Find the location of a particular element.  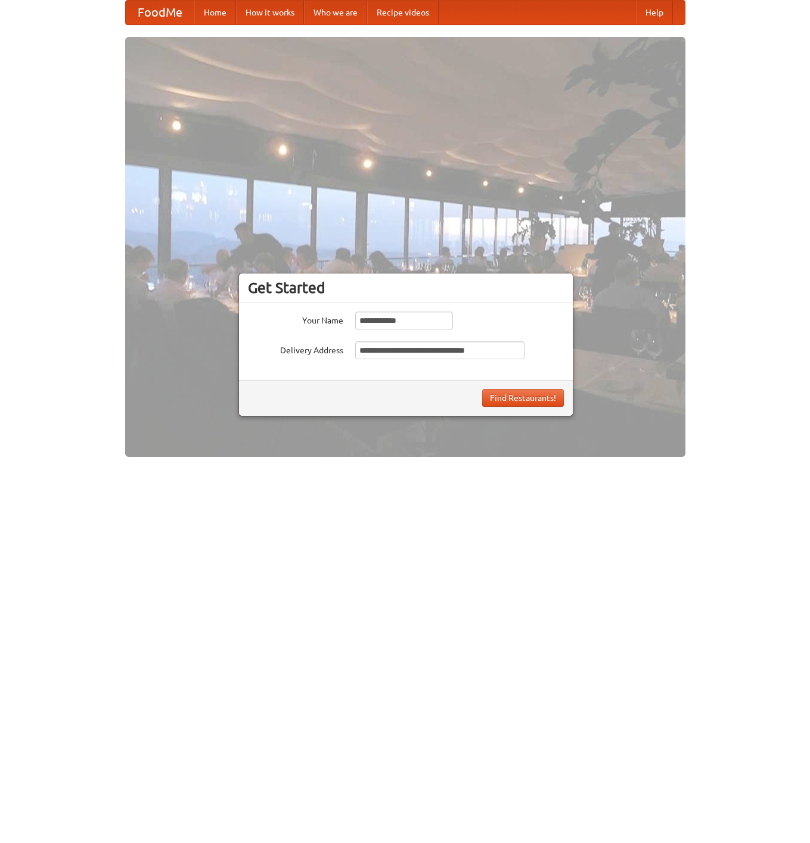

a: FoodMe is located at coordinates (160, 13).